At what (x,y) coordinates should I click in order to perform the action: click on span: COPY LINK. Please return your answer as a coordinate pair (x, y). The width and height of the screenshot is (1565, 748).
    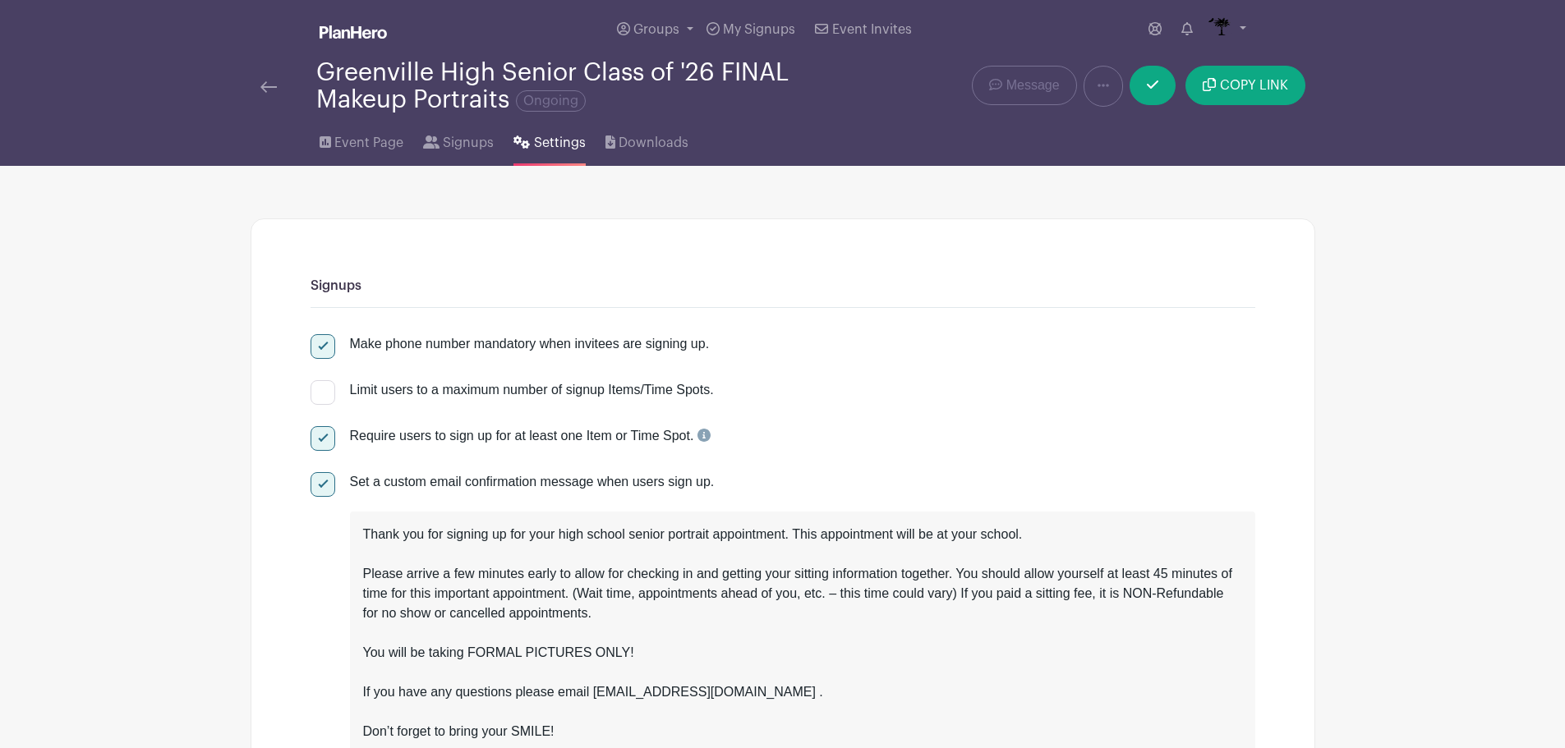
    Looking at the image, I should click on (1253, 85).